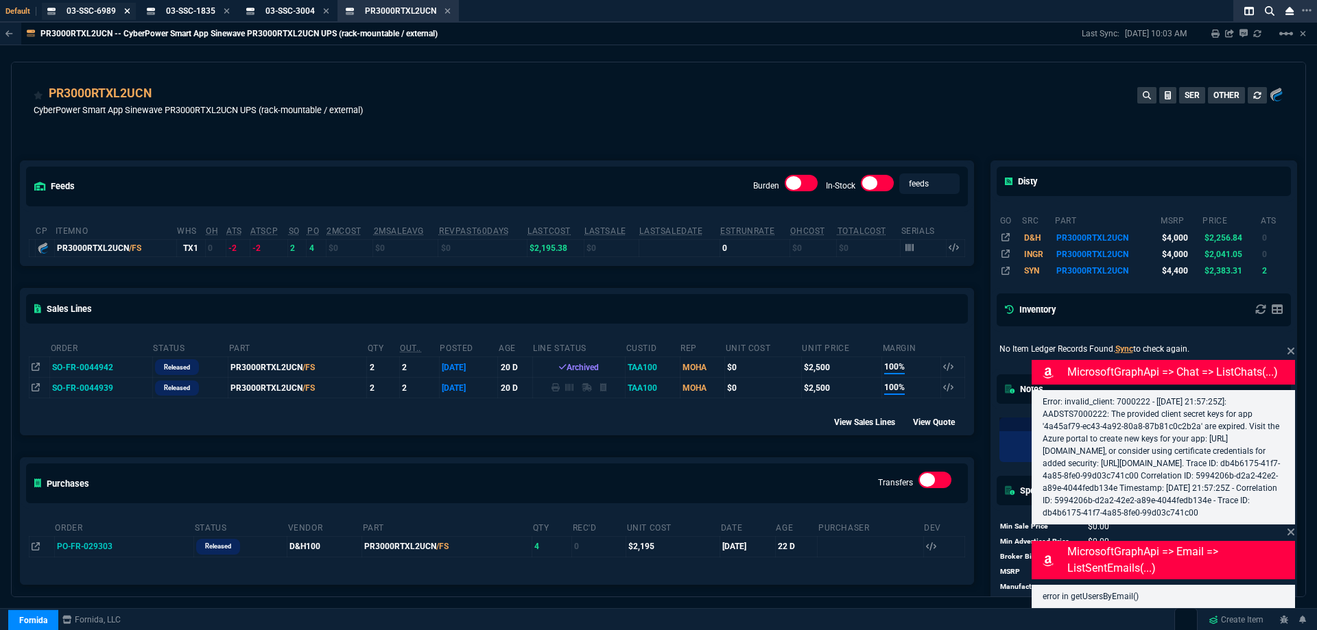 This screenshot has width=1317, height=630. I want to click on label: Burden, so click(766, 186).